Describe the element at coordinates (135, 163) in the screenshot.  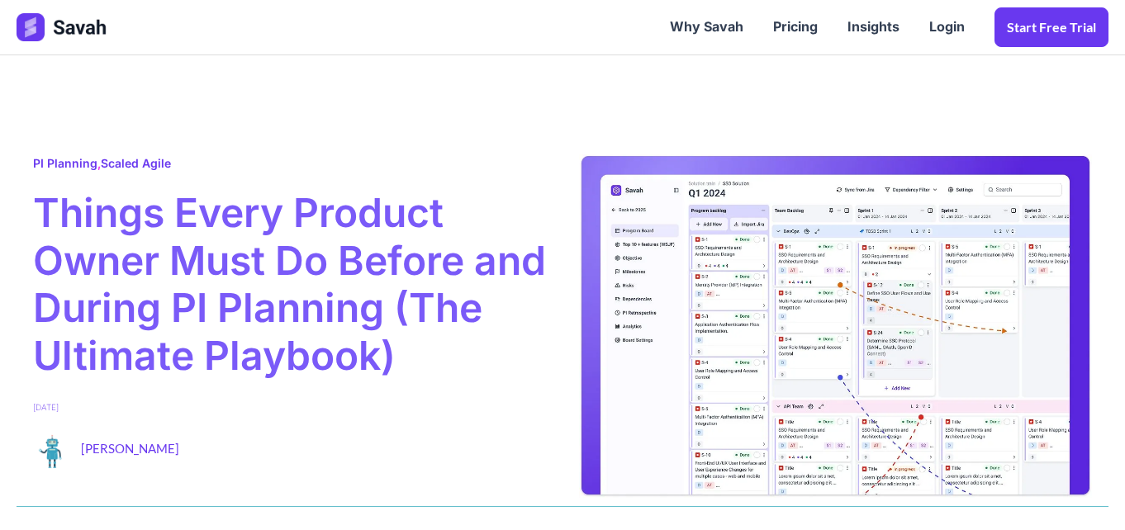
I see `a: Scaled Agile` at that location.